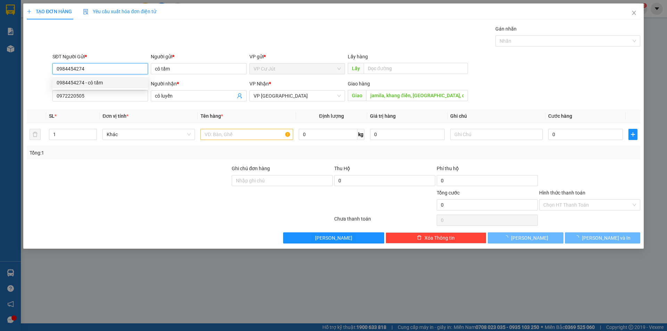  Describe the element at coordinates (562, 193) in the screenshot. I see `label: Hình thức thanh toán` at that location.